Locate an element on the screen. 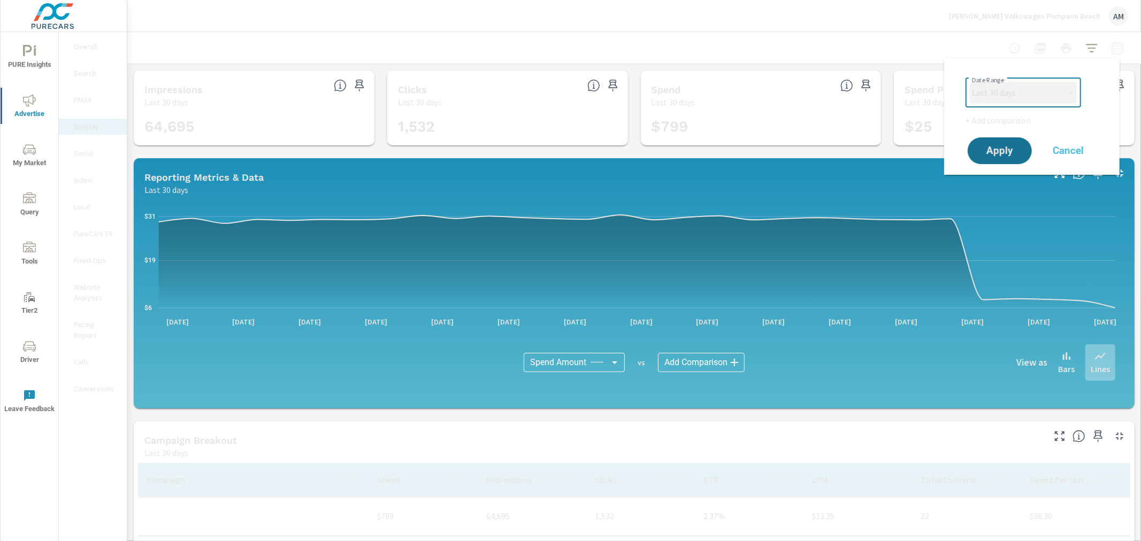  p: 22 is located at coordinates (967, 516).